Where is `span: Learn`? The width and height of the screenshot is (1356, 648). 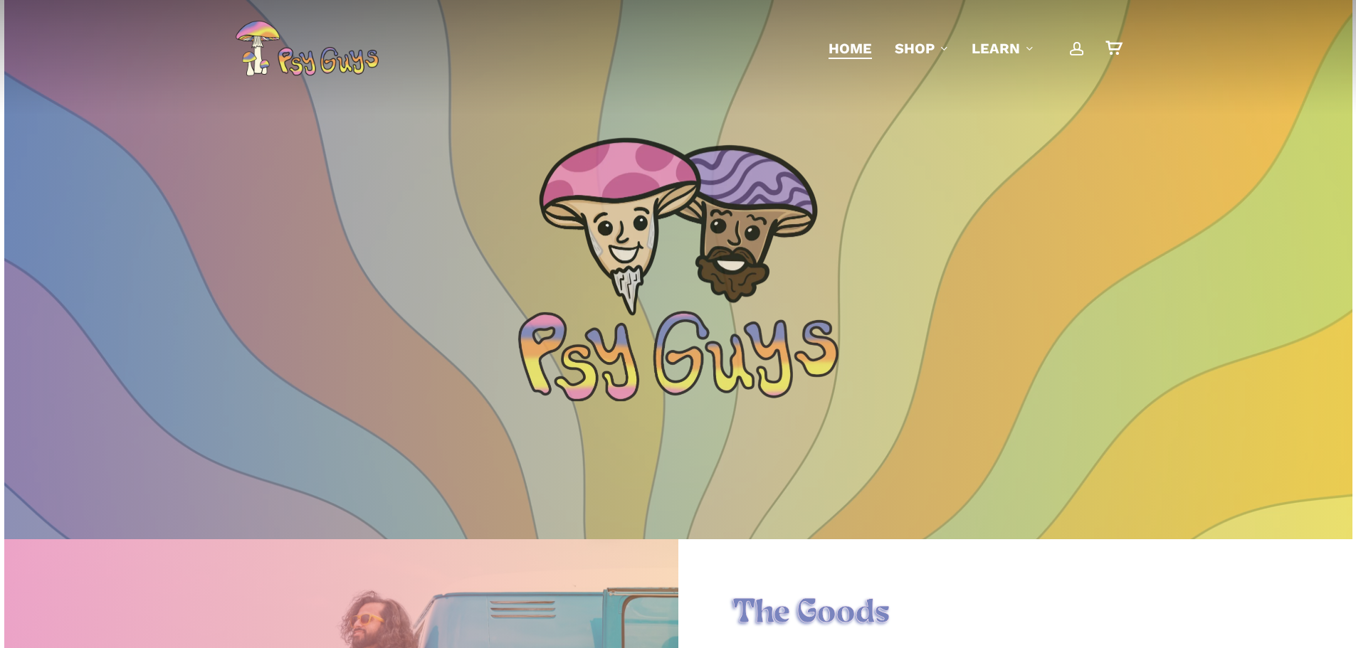 span: Learn is located at coordinates (996, 48).